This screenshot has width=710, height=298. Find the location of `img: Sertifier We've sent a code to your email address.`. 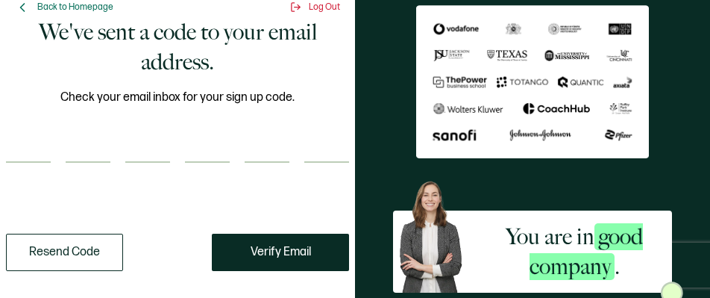

img: Sertifier We've sent a code to your email address. is located at coordinates (533, 82).